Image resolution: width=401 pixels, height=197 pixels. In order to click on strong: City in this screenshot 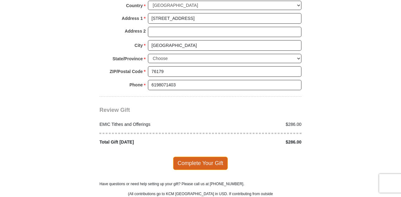, I will do `click(138, 45)`.